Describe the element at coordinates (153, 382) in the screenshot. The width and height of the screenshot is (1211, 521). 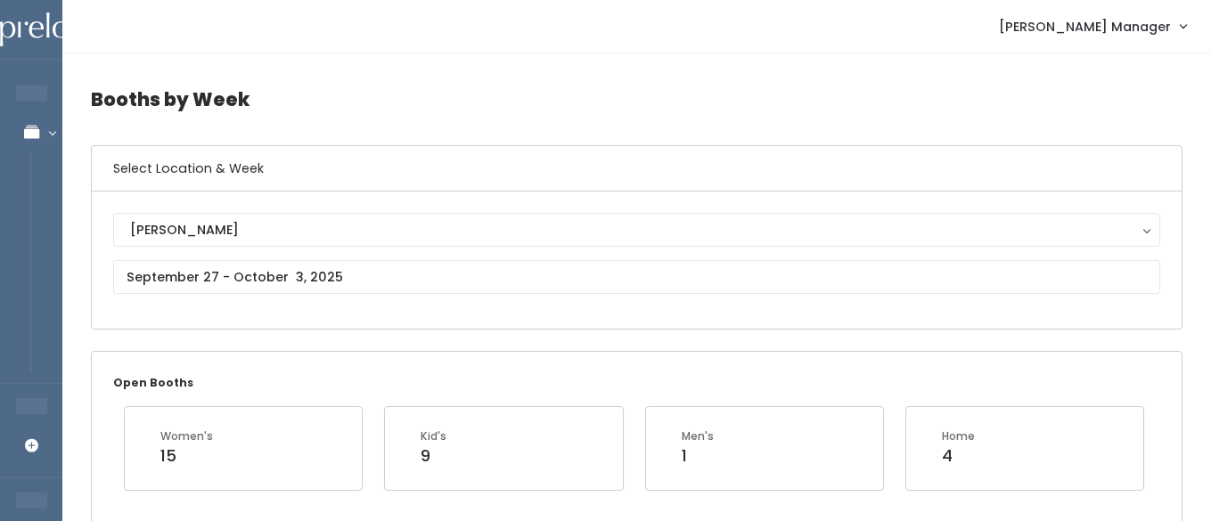
I see `small: Open Booths` at that location.